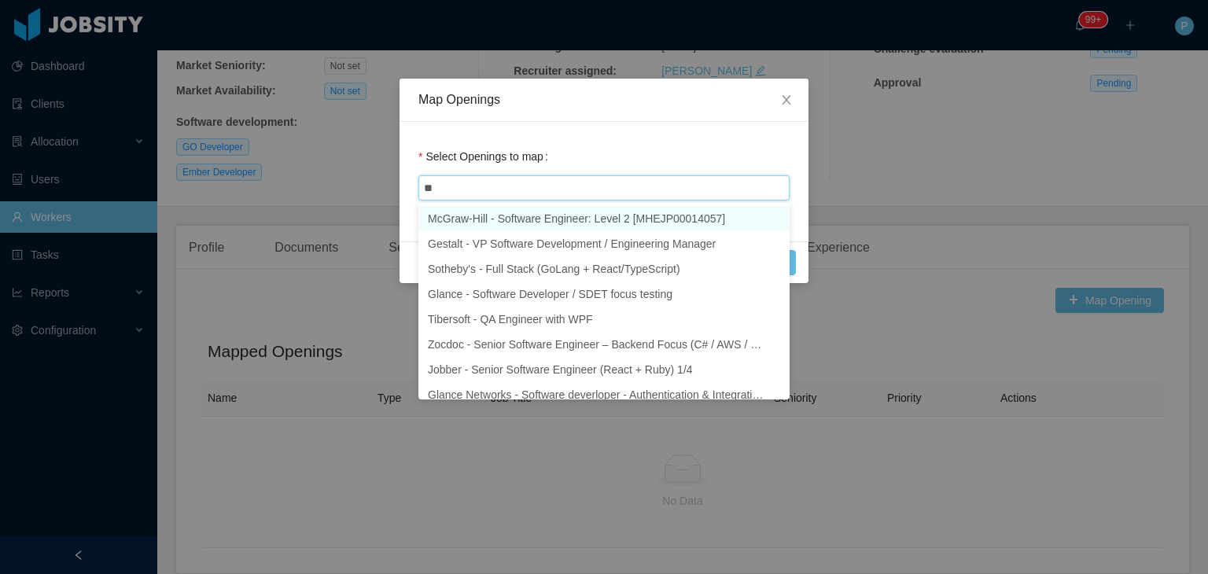  I want to click on li: Glance - Software Developer / SDET focus testing, so click(604, 294).